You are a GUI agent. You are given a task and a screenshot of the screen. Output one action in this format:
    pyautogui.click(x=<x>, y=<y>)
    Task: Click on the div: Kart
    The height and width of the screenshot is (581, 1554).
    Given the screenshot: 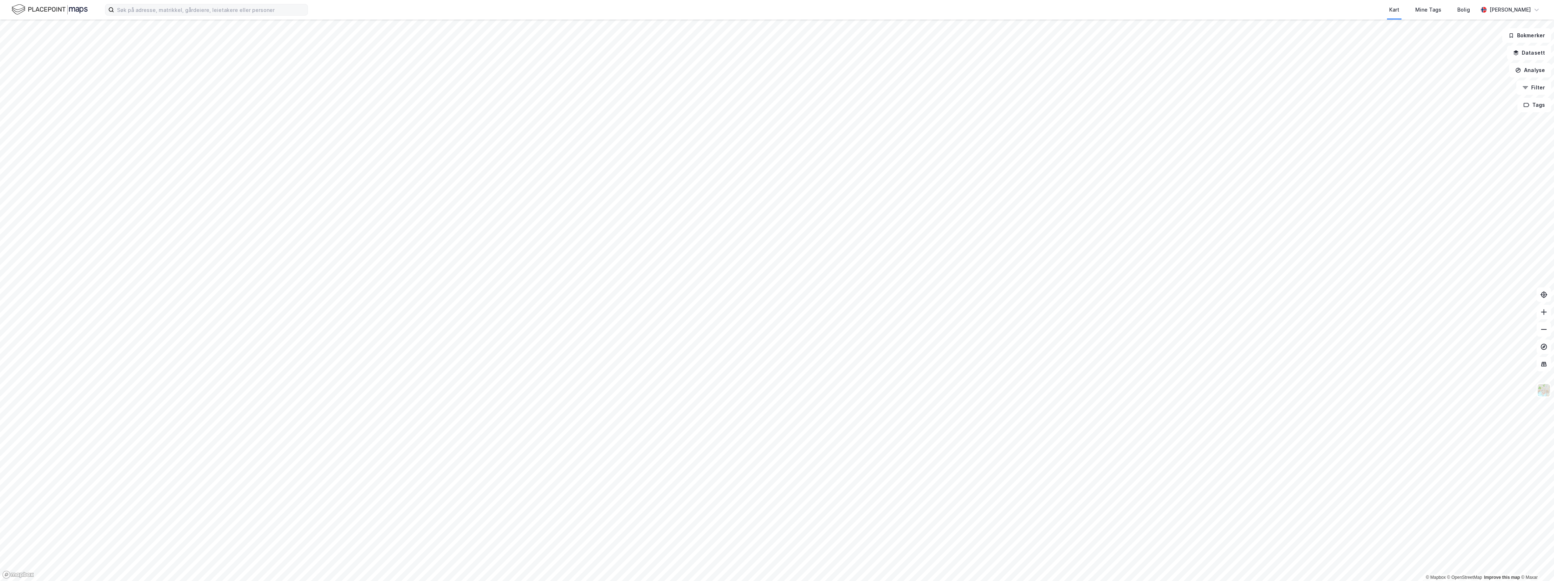 What is the action you would take?
    pyautogui.click(x=1394, y=10)
    